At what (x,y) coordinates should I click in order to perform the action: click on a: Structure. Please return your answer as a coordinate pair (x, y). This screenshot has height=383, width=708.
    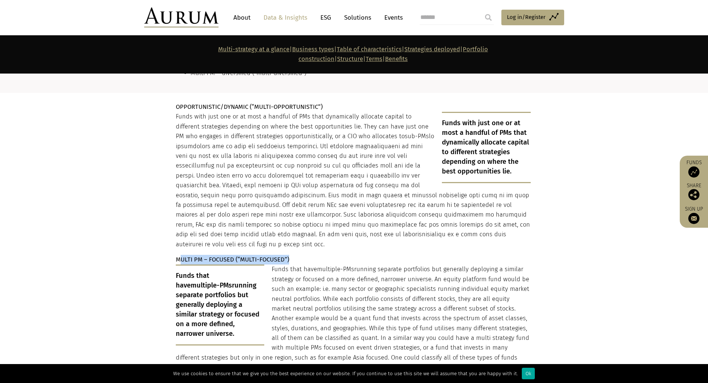
    Looking at the image, I should click on (350, 59).